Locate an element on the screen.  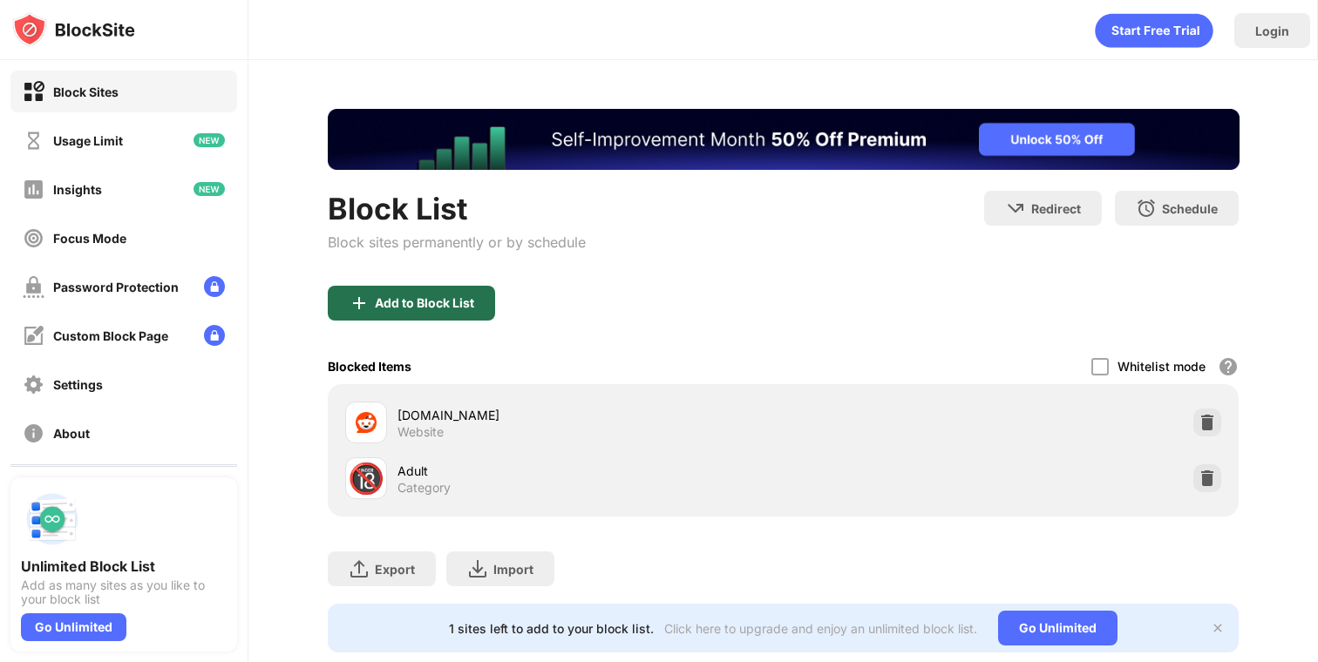
img: insights-off.svg is located at coordinates (33, 189).